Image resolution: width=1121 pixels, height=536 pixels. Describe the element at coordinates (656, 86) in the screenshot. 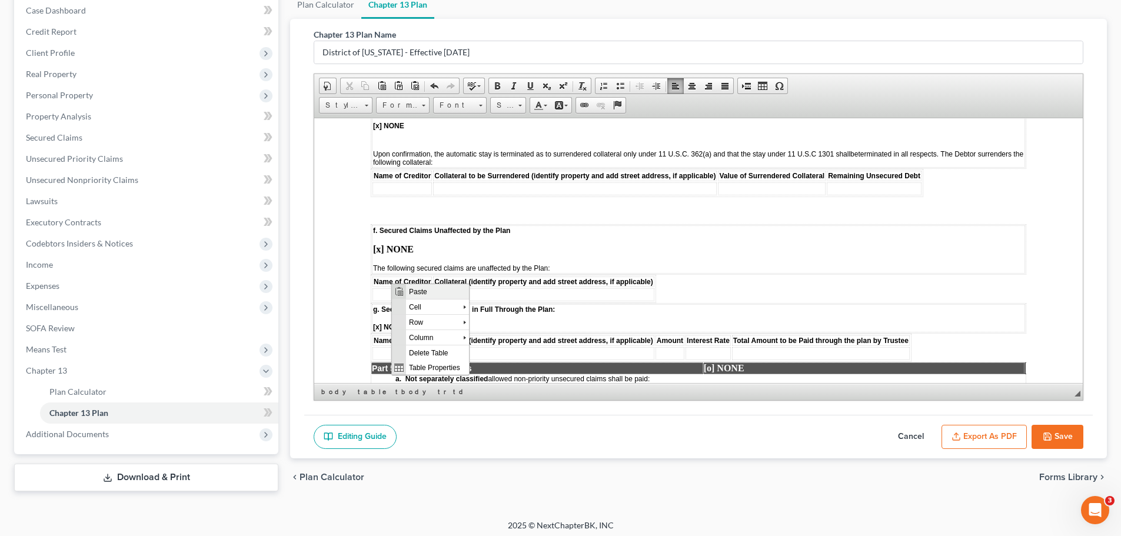

I see `a: Increase Indent` at that location.